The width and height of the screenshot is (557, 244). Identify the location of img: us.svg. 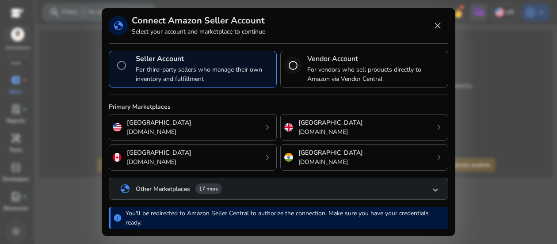
(117, 127).